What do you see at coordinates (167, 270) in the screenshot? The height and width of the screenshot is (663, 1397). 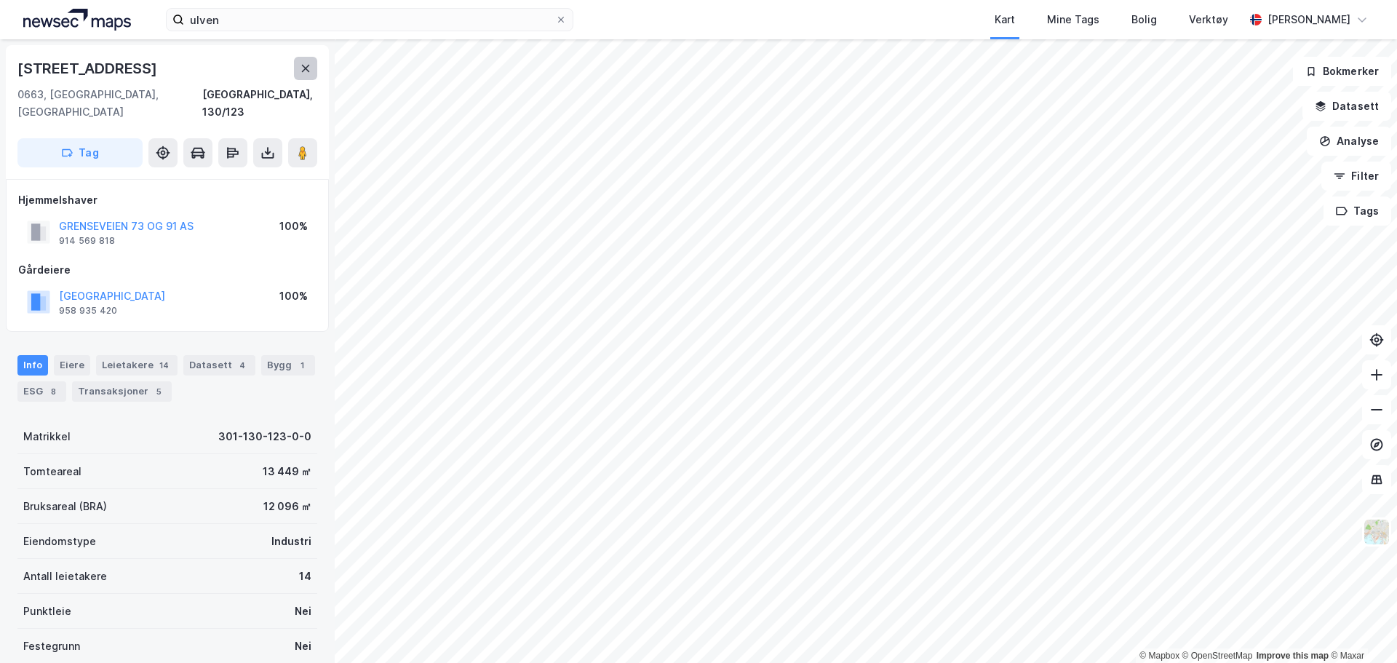 I see `div: Gårdeiere` at bounding box center [167, 270].